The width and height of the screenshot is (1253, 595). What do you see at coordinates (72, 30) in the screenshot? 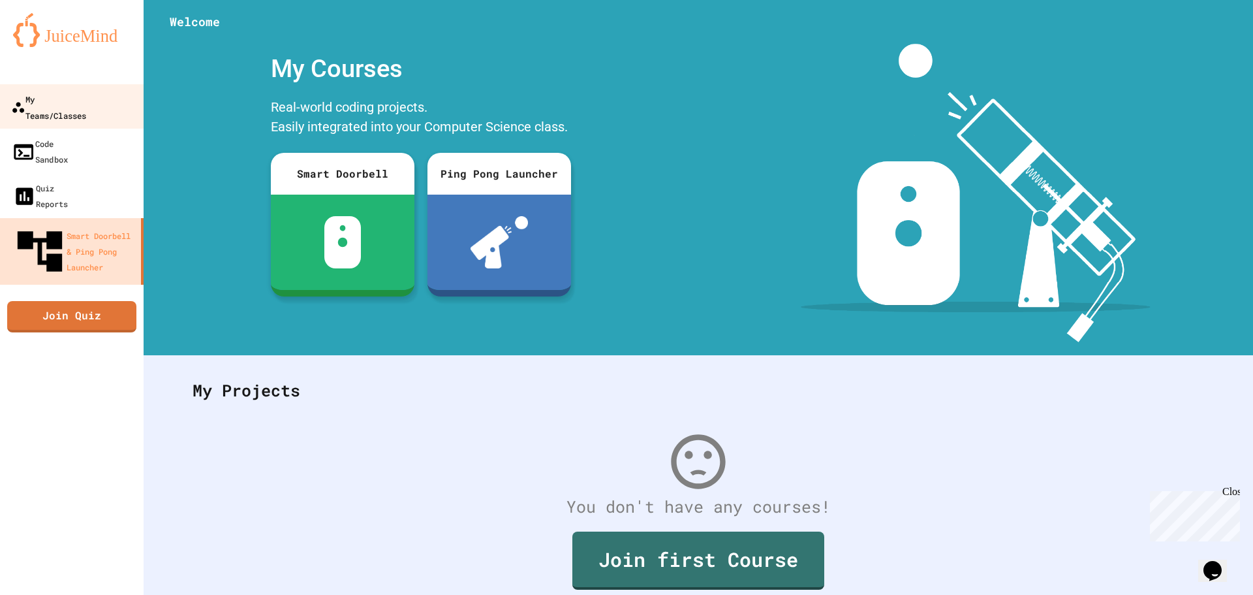
I see `img: logo-orange.svg` at bounding box center [72, 30].